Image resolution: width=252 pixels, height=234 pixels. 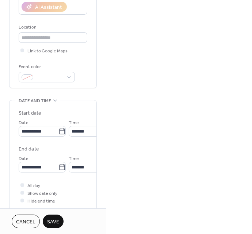 What do you see at coordinates (26, 222) in the screenshot?
I see `span: Cancel` at bounding box center [26, 222].